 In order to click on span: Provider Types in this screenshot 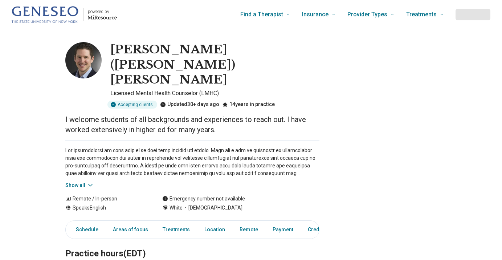, I will do `click(368, 15)`.